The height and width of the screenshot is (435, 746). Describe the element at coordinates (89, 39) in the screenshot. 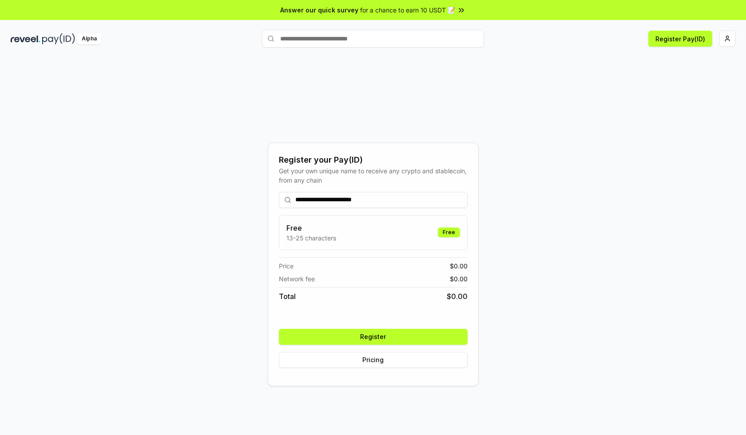

I see `div: Alpha` at that location.